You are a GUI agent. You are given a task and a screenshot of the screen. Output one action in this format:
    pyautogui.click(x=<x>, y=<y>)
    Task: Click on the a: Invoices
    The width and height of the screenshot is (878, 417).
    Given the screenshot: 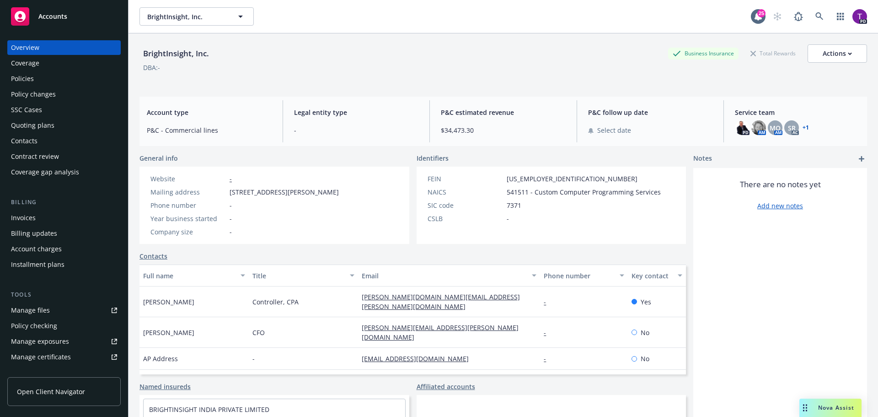 What is the action you would take?
    pyautogui.click(x=64, y=218)
    